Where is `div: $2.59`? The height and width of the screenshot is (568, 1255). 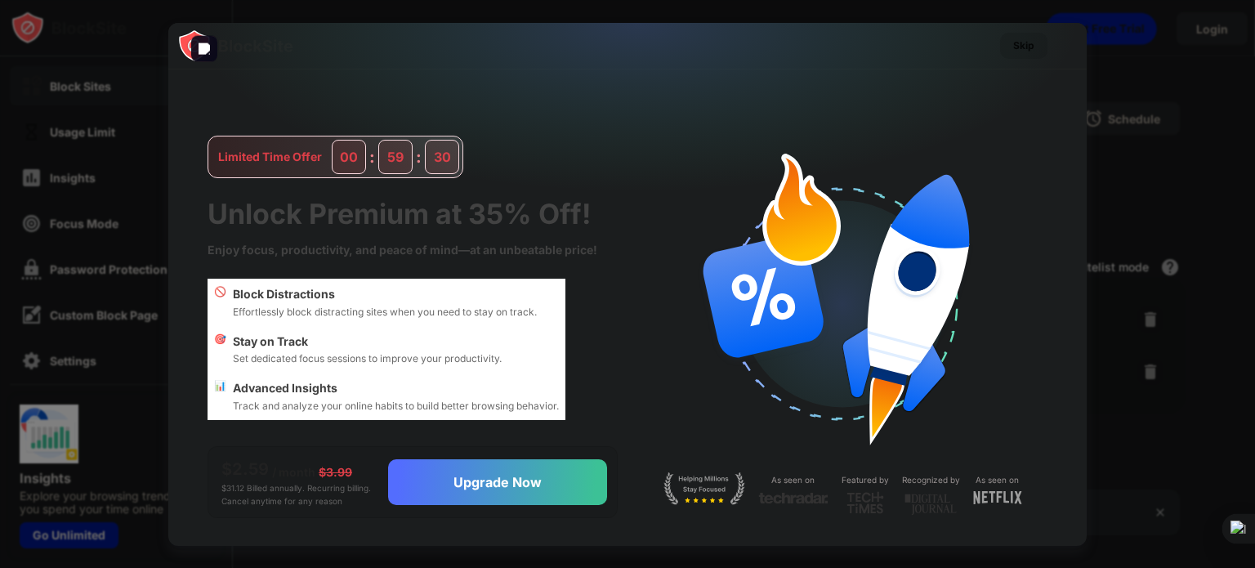
div: $2.59 is located at coordinates (245, 469).